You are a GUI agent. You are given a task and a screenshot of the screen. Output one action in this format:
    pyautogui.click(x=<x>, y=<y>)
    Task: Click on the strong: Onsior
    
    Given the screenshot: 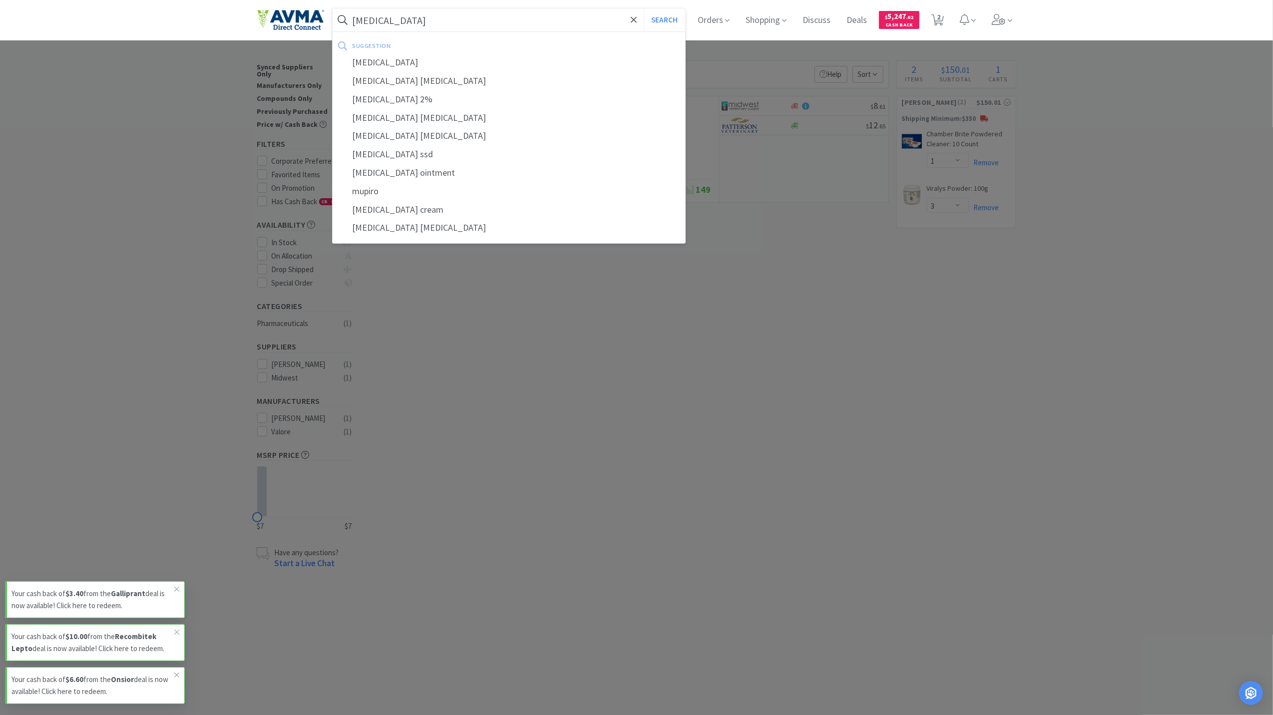 What is the action you would take?
    pyautogui.click(x=122, y=679)
    